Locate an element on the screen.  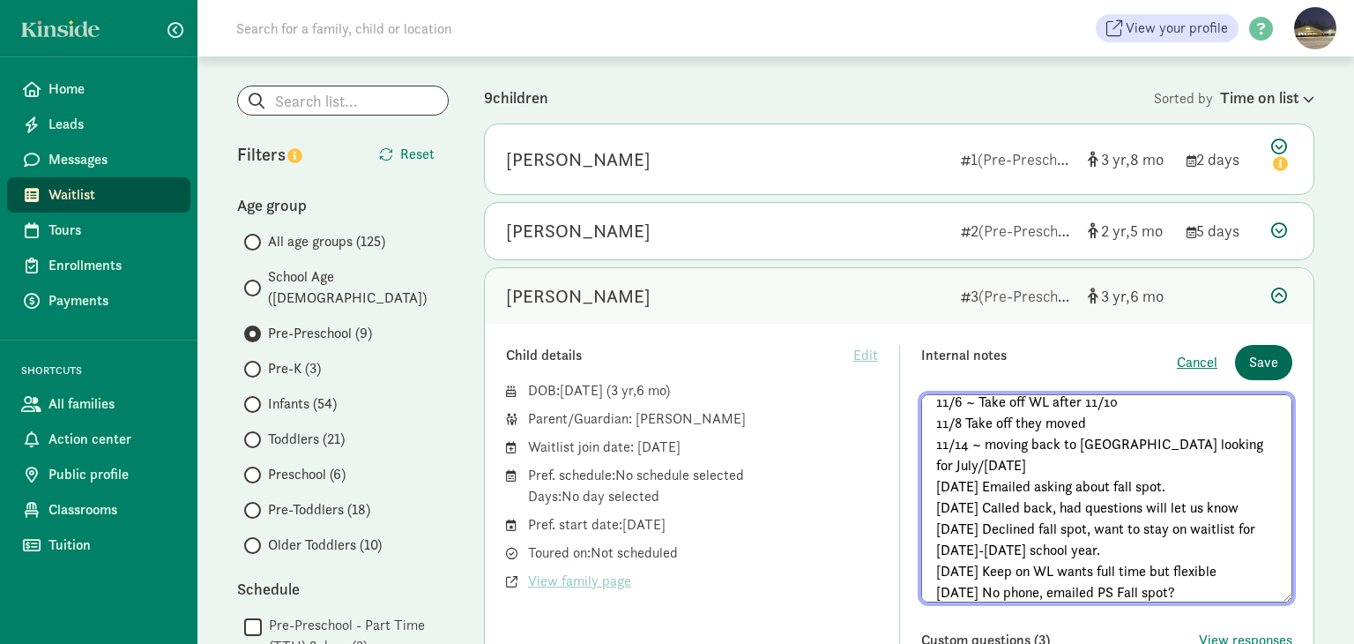
input: Search for a family, child or location is located at coordinates (473, 28).